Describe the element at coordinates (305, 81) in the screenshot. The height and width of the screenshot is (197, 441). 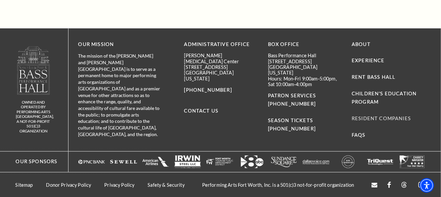
I see `p: Hours: Mon-Fri 9:00am-5:00pm, Sat 10:00am-4:00pm` at that location.